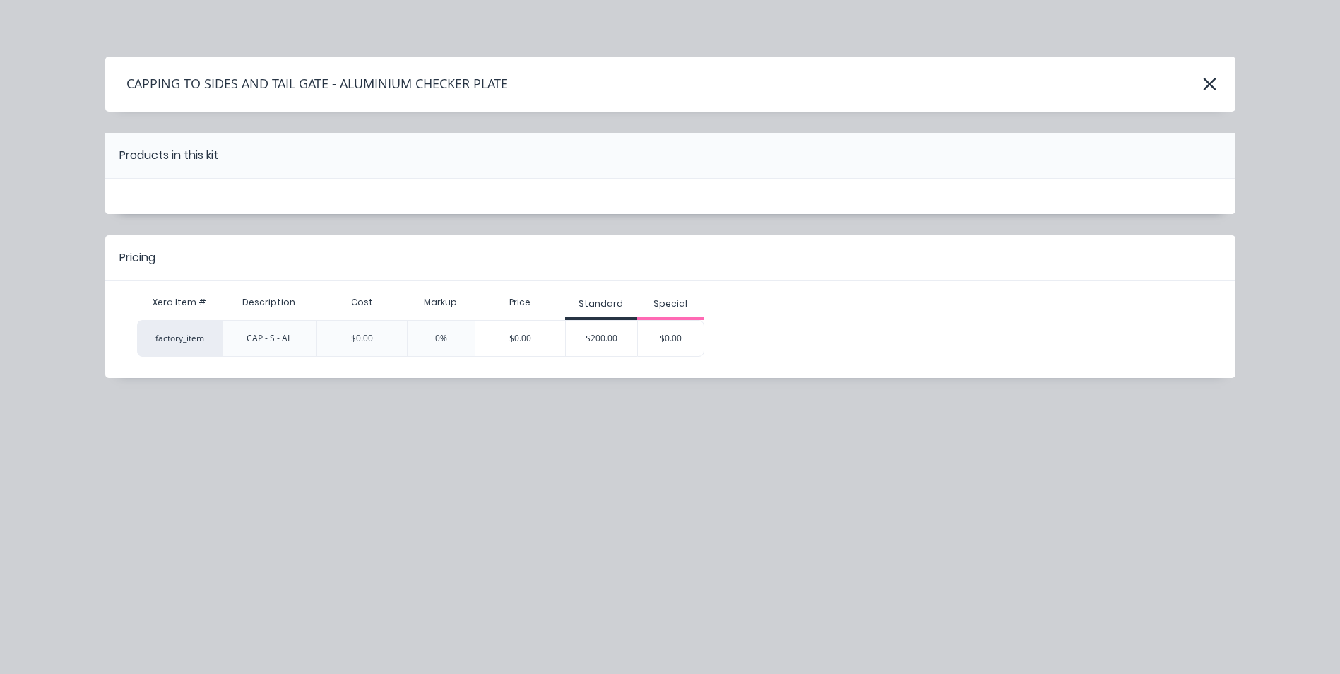  What do you see at coordinates (362, 302) in the screenshot?
I see `div: Cost` at bounding box center [362, 302].